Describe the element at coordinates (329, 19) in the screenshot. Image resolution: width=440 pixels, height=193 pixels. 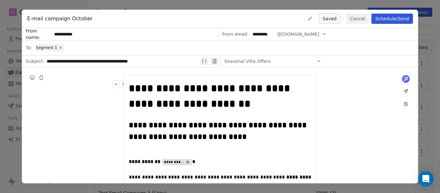
I see `button: Saved` at that location.